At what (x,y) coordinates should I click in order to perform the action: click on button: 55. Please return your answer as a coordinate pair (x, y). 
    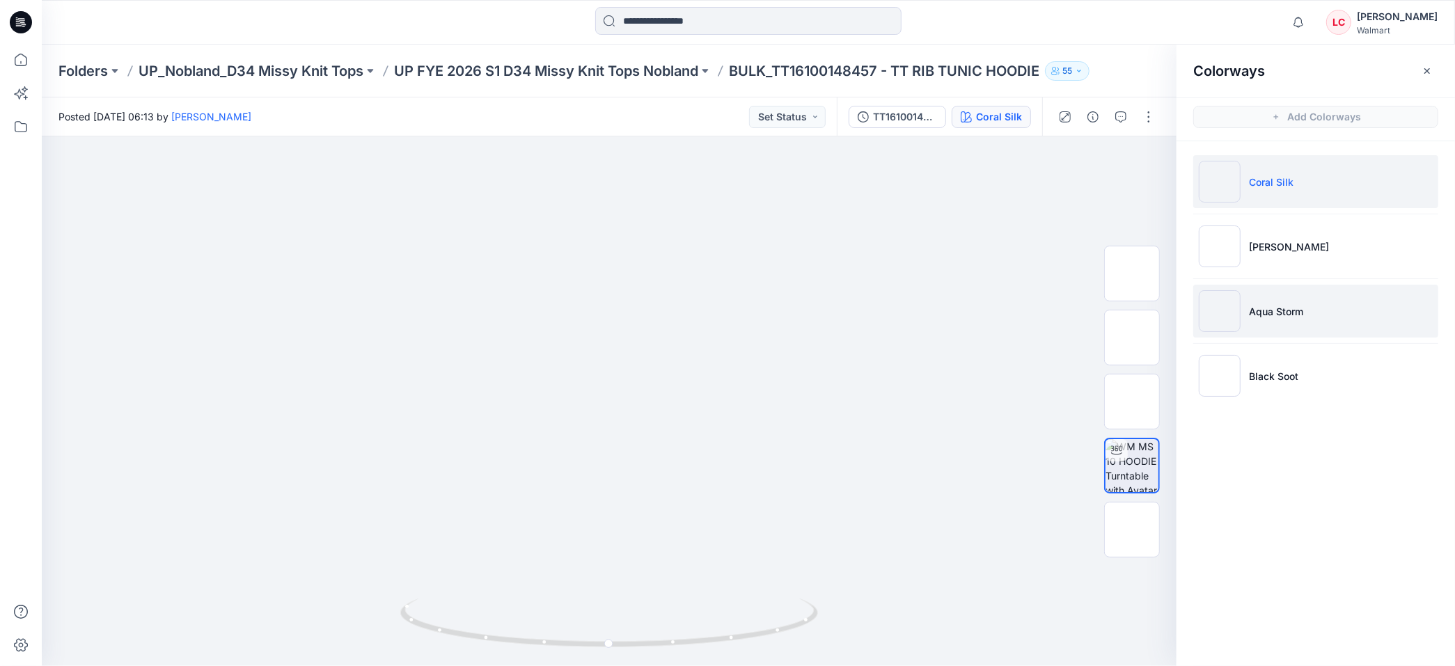
    Looking at the image, I should click on (1067, 71).